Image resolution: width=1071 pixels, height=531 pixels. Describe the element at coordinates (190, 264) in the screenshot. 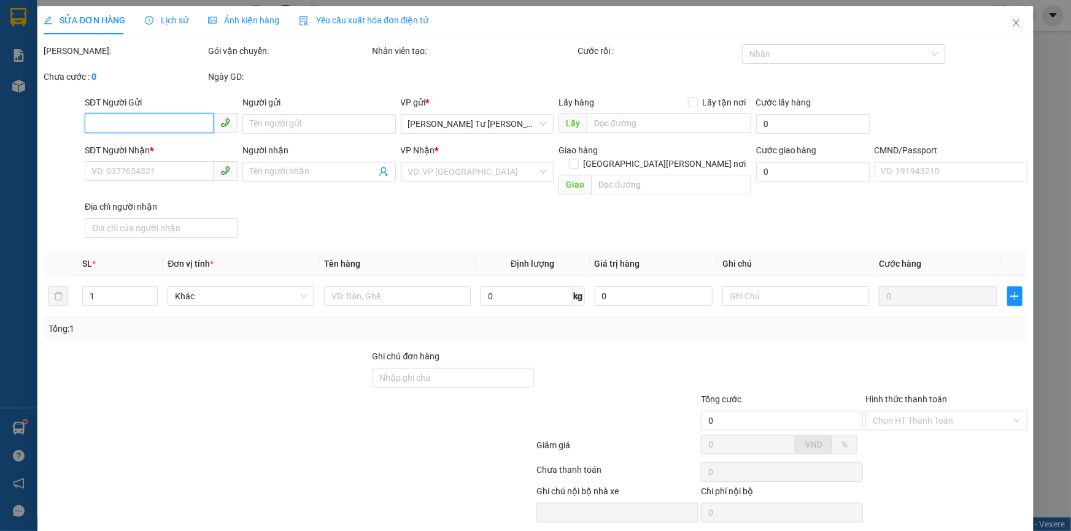

I see `span: Đơn vị tính` at that location.